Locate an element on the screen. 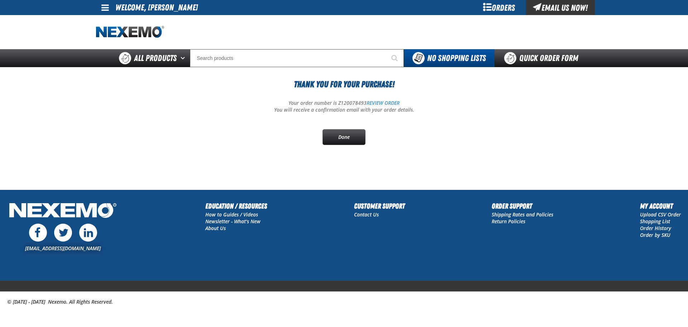 Image resolution: width=688 pixels, height=327 pixels. a: How to Guides / Videos is located at coordinates (232, 214).